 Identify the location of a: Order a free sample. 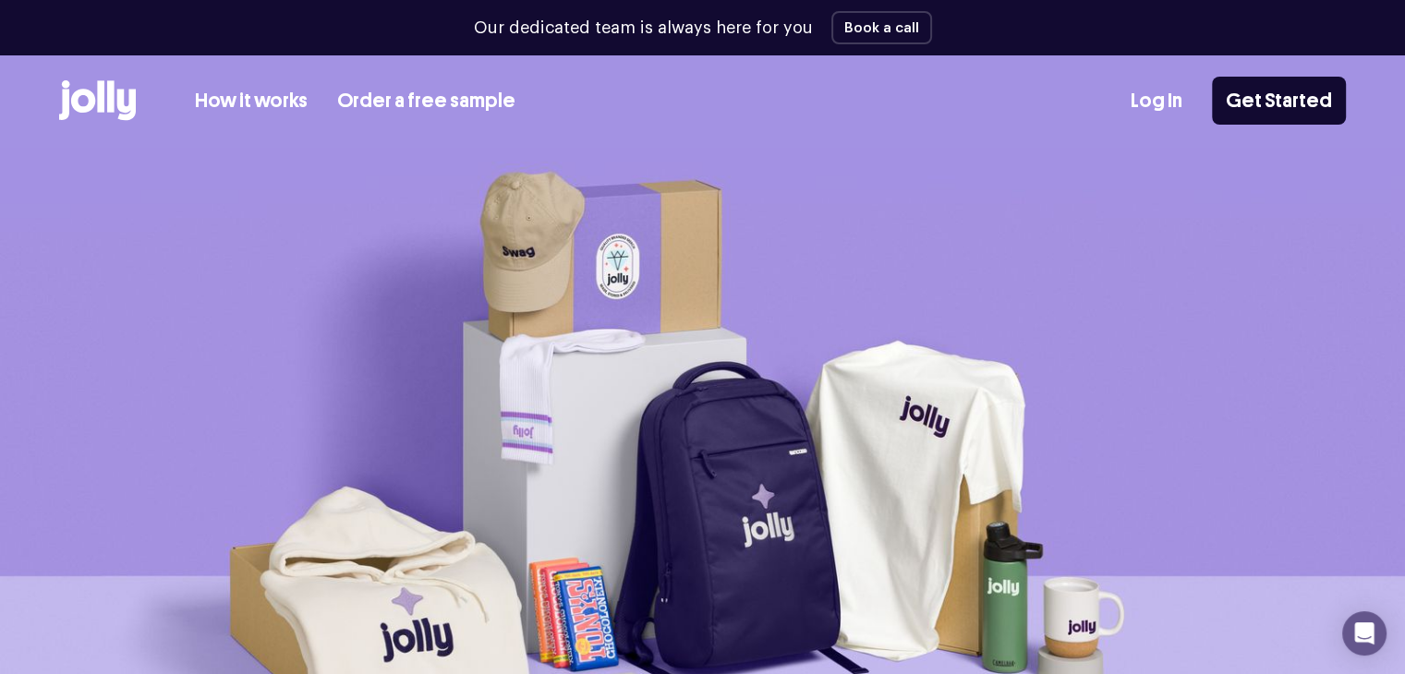
(426, 101).